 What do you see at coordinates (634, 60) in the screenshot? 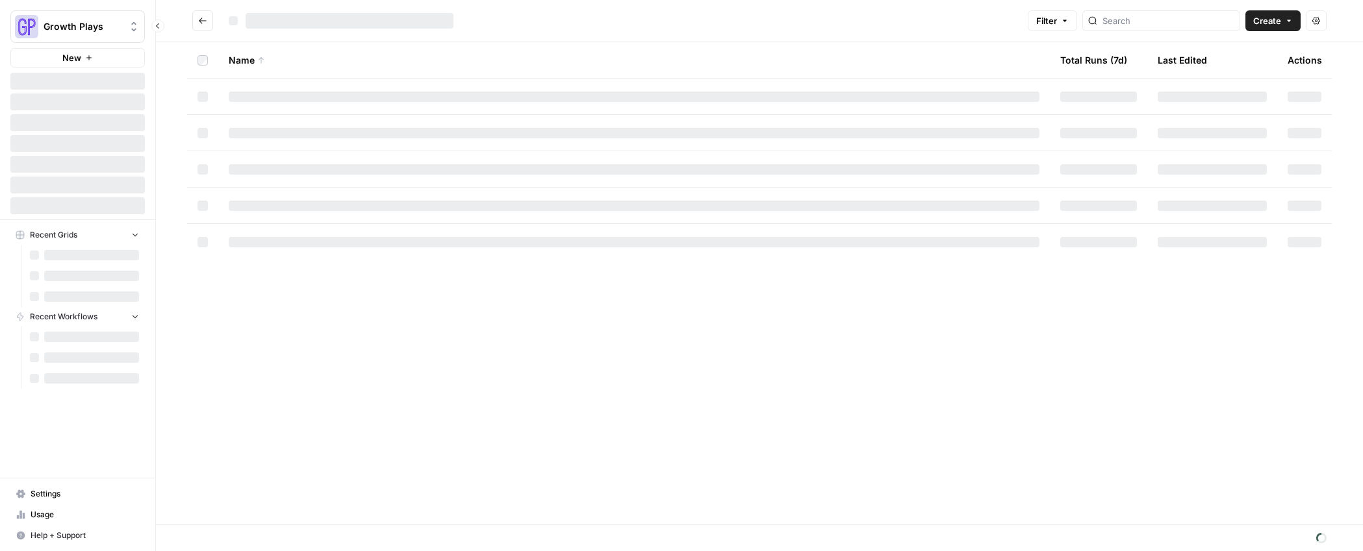
I see `div: Name` at bounding box center [634, 60].